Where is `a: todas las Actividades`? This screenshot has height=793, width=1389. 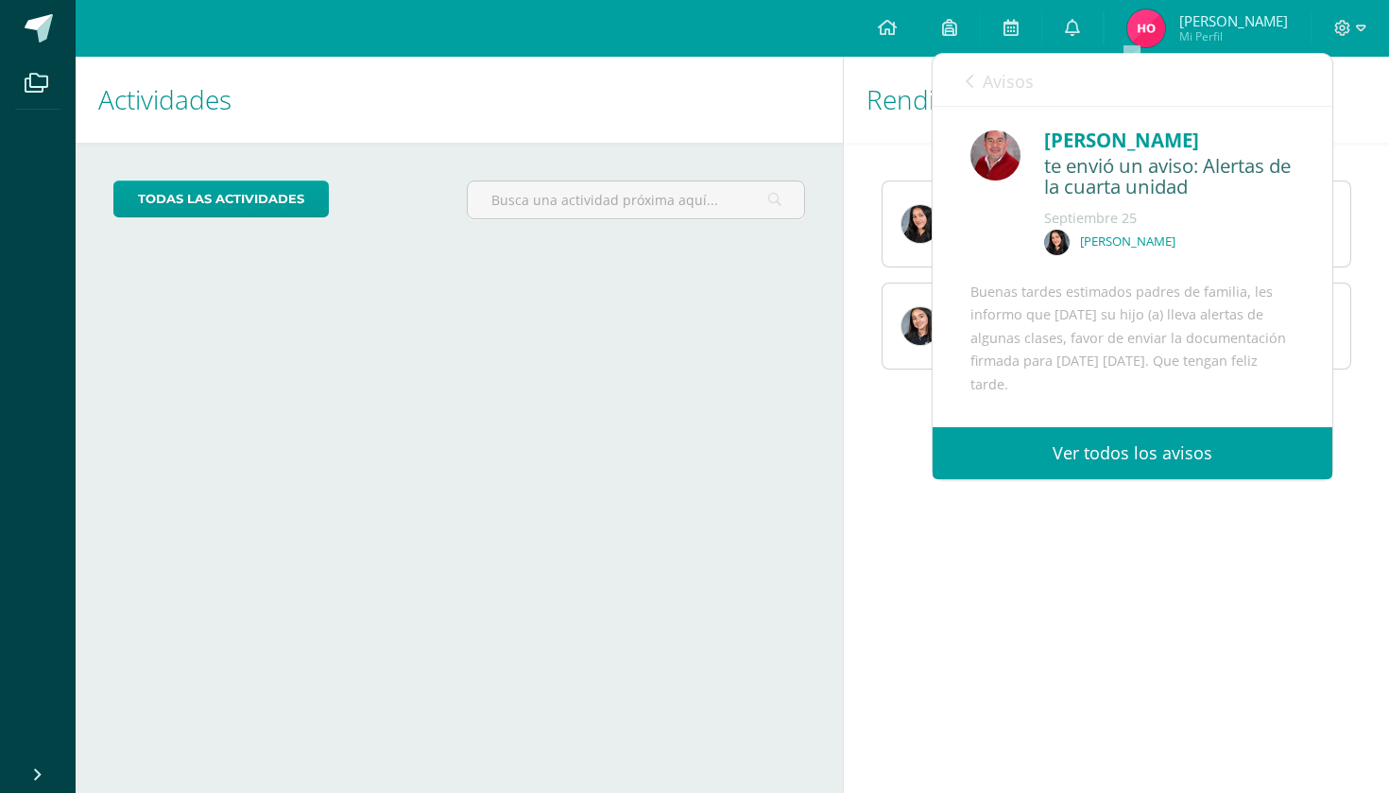 a: todas las Actividades is located at coordinates (221, 198).